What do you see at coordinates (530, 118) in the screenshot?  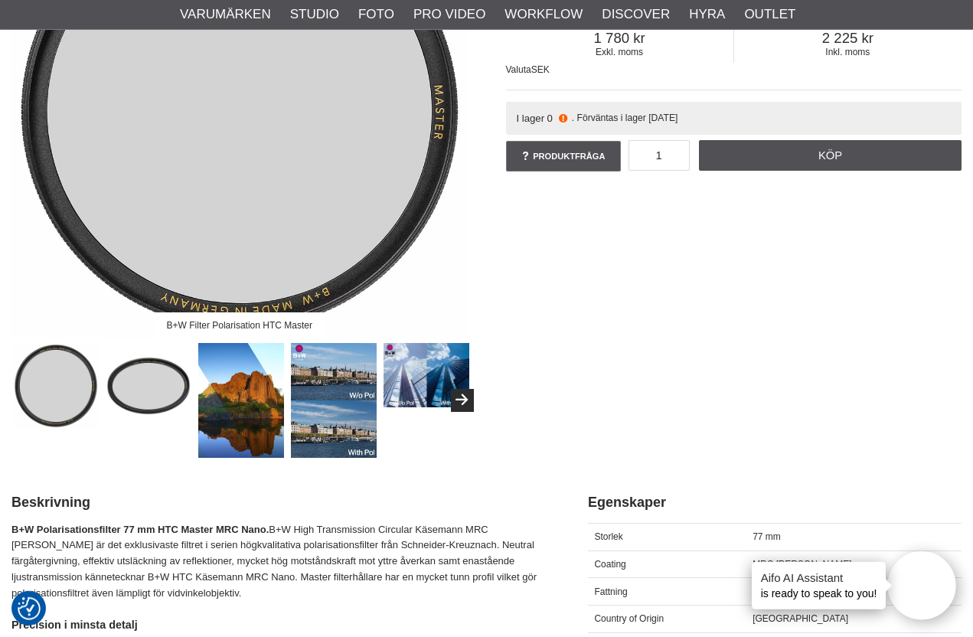 I see `span: I lager` at bounding box center [530, 118].